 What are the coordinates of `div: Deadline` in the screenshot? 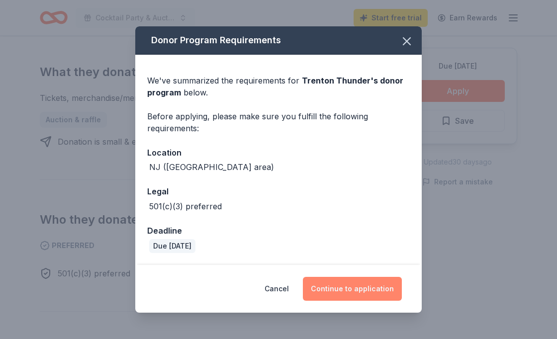 It's located at (278, 231).